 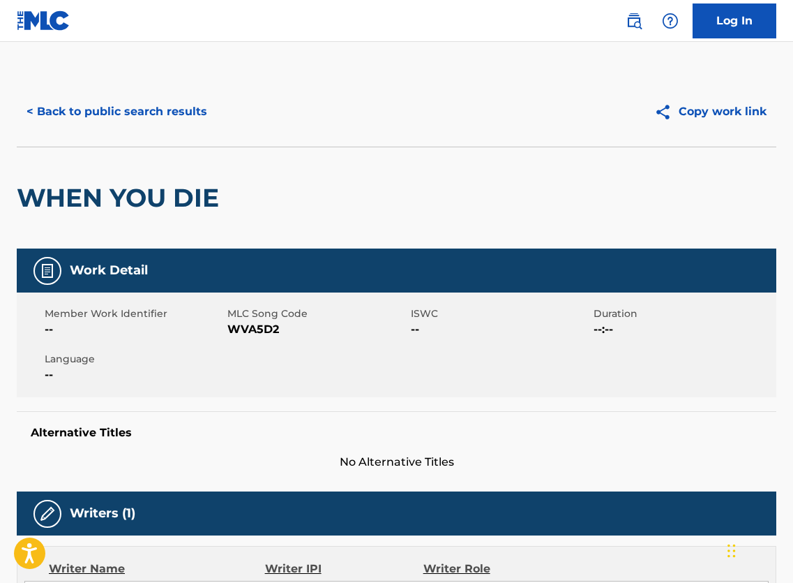 I want to click on span: Language, so click(x=134, y=359).